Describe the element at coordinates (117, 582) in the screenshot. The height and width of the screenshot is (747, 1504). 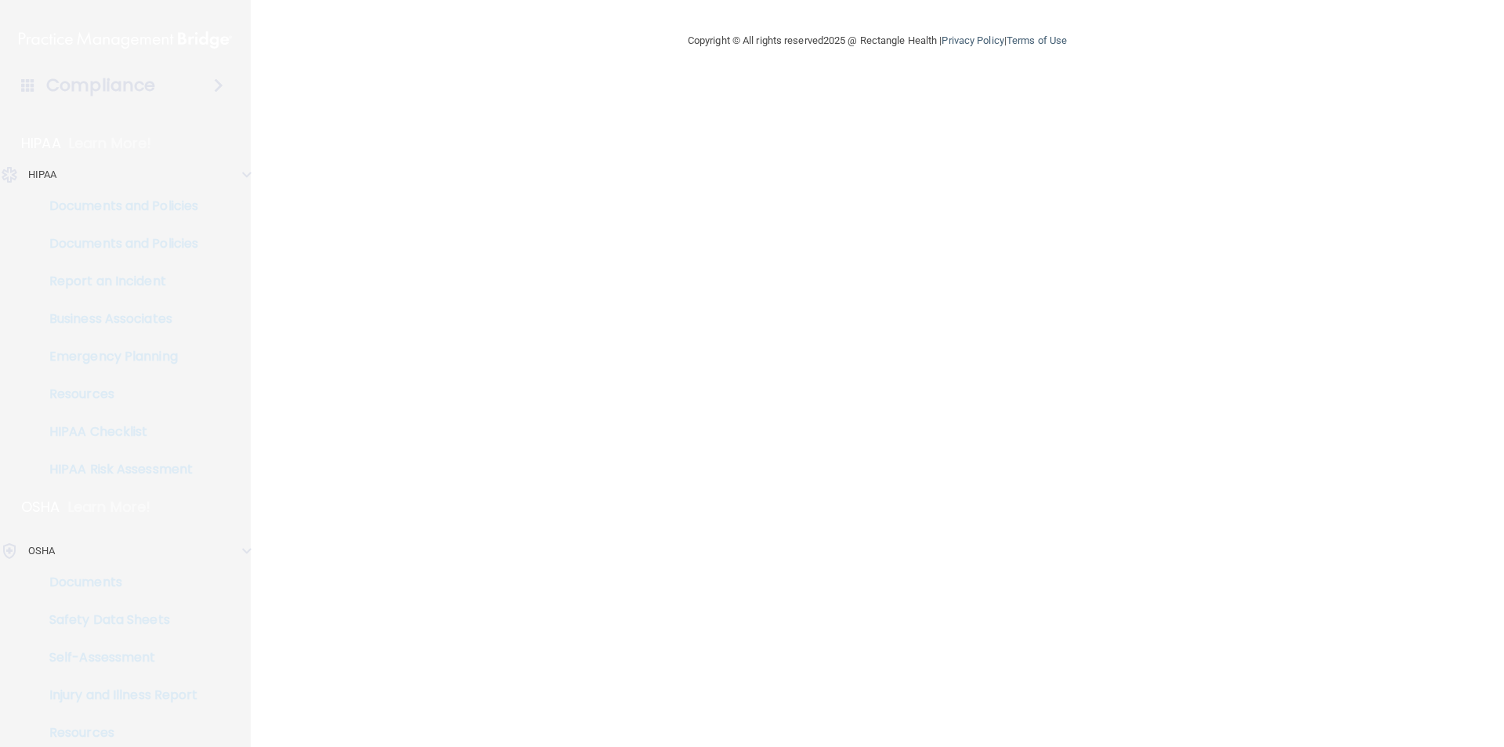
I see `p: Documents` at that location.